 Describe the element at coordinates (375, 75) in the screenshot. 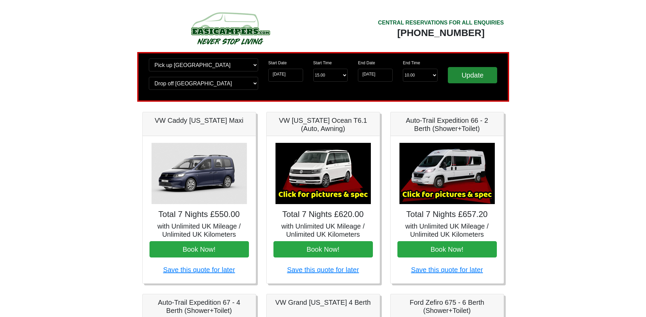

I see `input: Return Date` at that location.